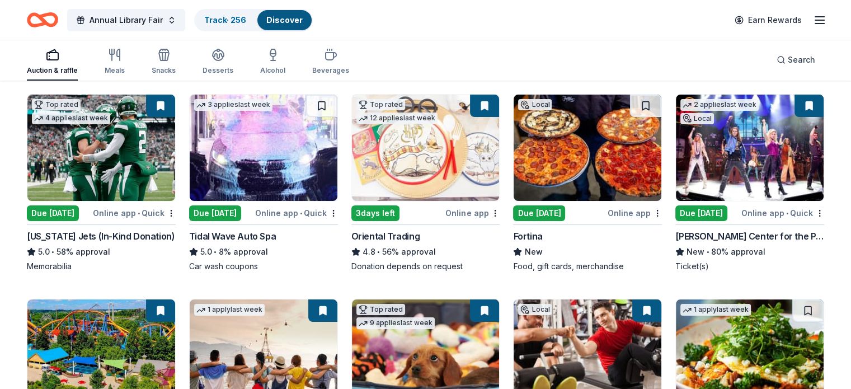 The width and height of the screenshot is (851, 389). What do you see at coordinates (273, 71) in the screenshot?
I see `div: Alcohol` at bounding box center [273, 71].